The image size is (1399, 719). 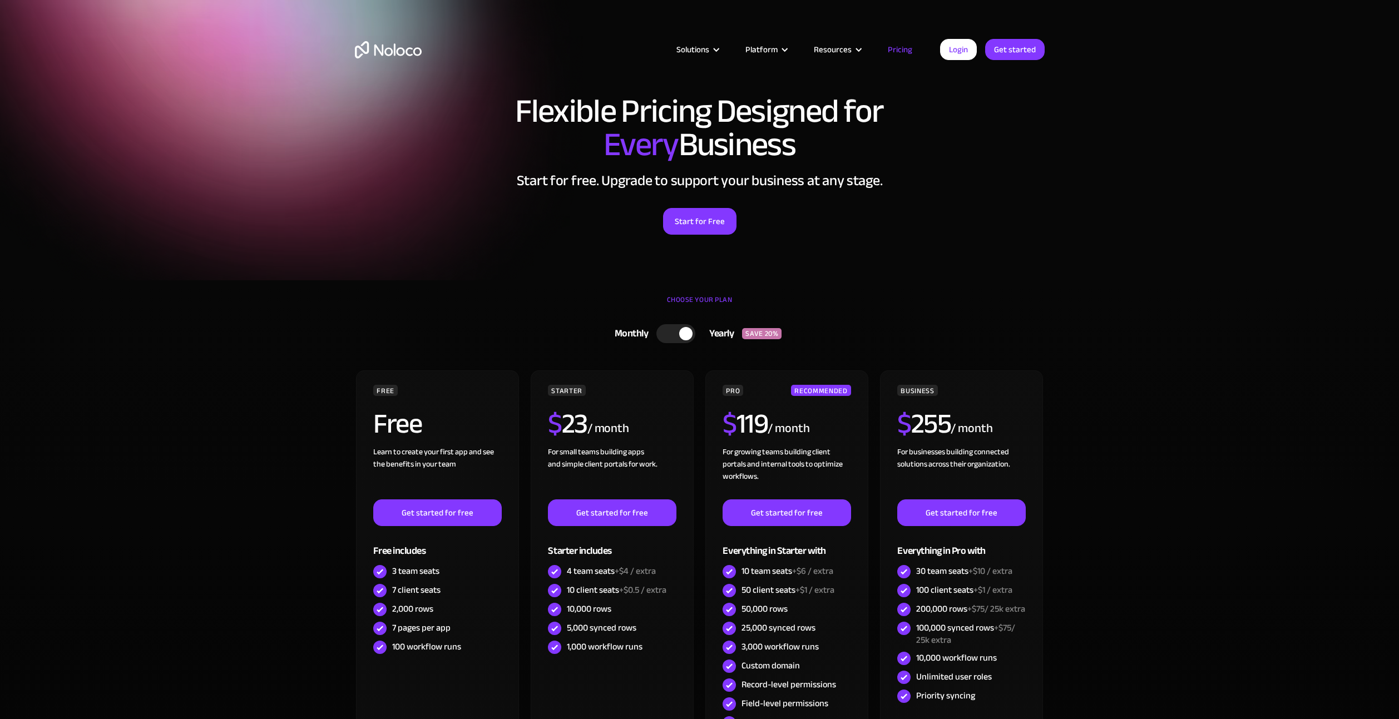 What do you see at coordinates (385, 390) in the screenshot?
I see `div: FREE` at bounding box center [385, 390].